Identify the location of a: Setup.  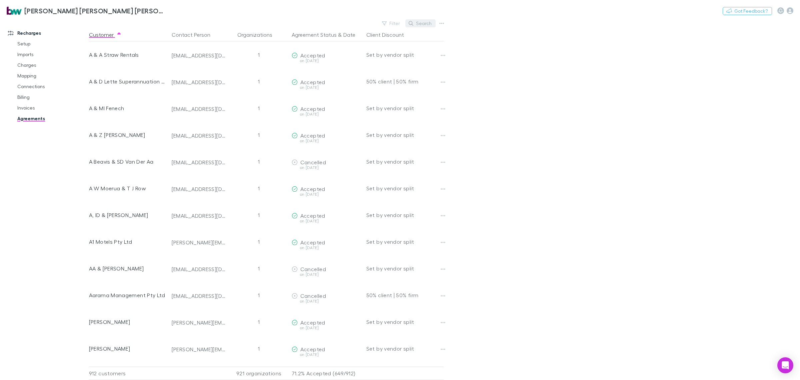
(52, 44).